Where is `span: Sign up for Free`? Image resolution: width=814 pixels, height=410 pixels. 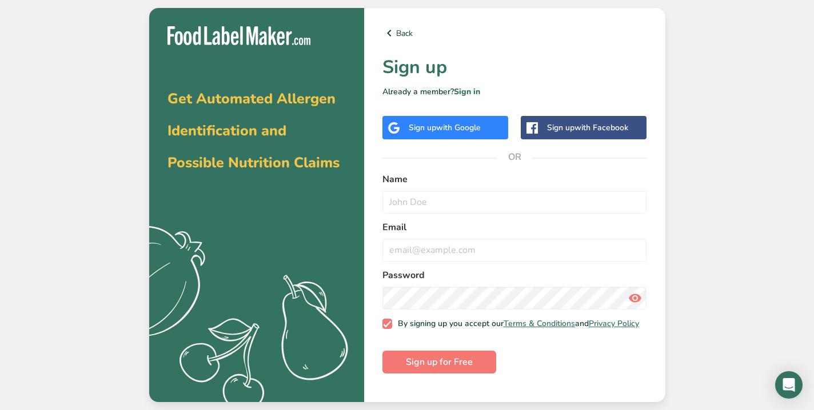 span: Sign up for Free is located at coordinates (439, 362).